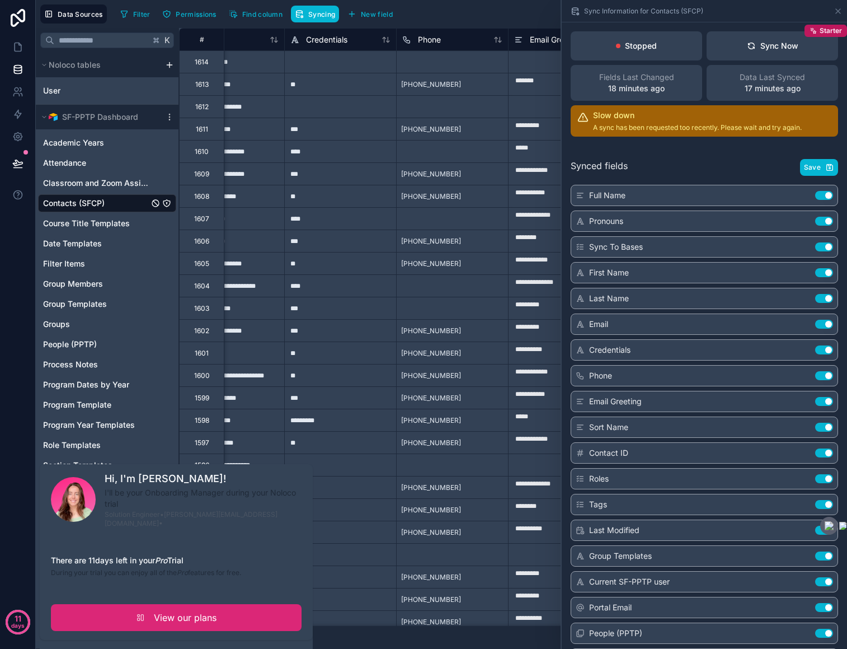  What do you see at coordinates (201, 196) in the screenshot?
I see `div: 1608` at bounding box center [201, 196].